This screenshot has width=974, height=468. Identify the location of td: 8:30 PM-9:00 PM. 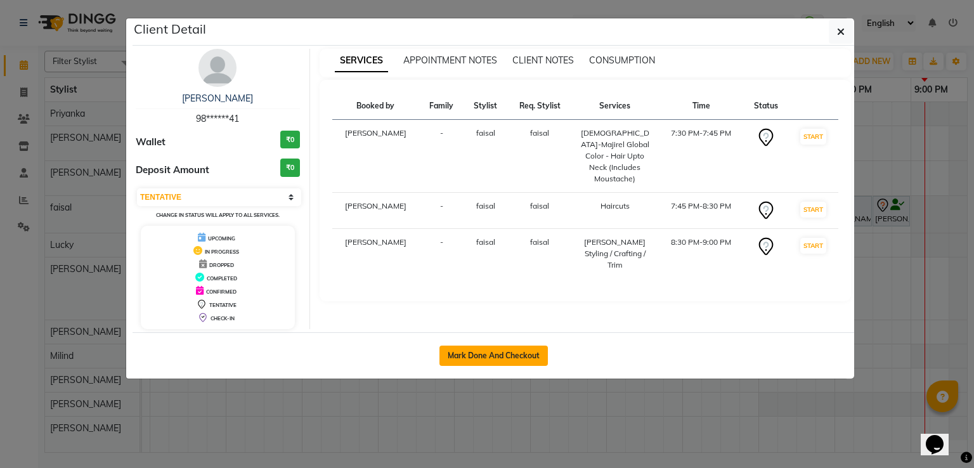
(701, 254).